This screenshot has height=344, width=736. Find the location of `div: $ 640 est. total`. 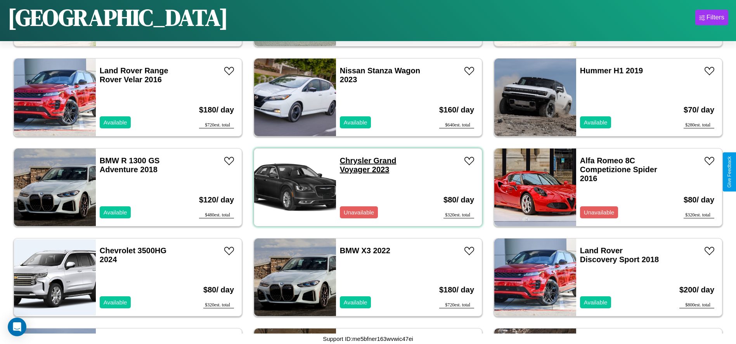

div: $ 640 est. total is located at coordinates (457, 125).